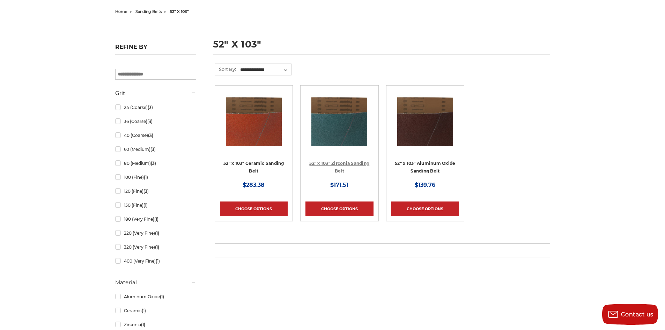 This screenshot has width=665, height=330. What do you see at coordinates (425, 118) in the screenshot?
I see `img: 52" x 103" Aluminum Oxide Sanding Belt` at bounding box center [425, 118].